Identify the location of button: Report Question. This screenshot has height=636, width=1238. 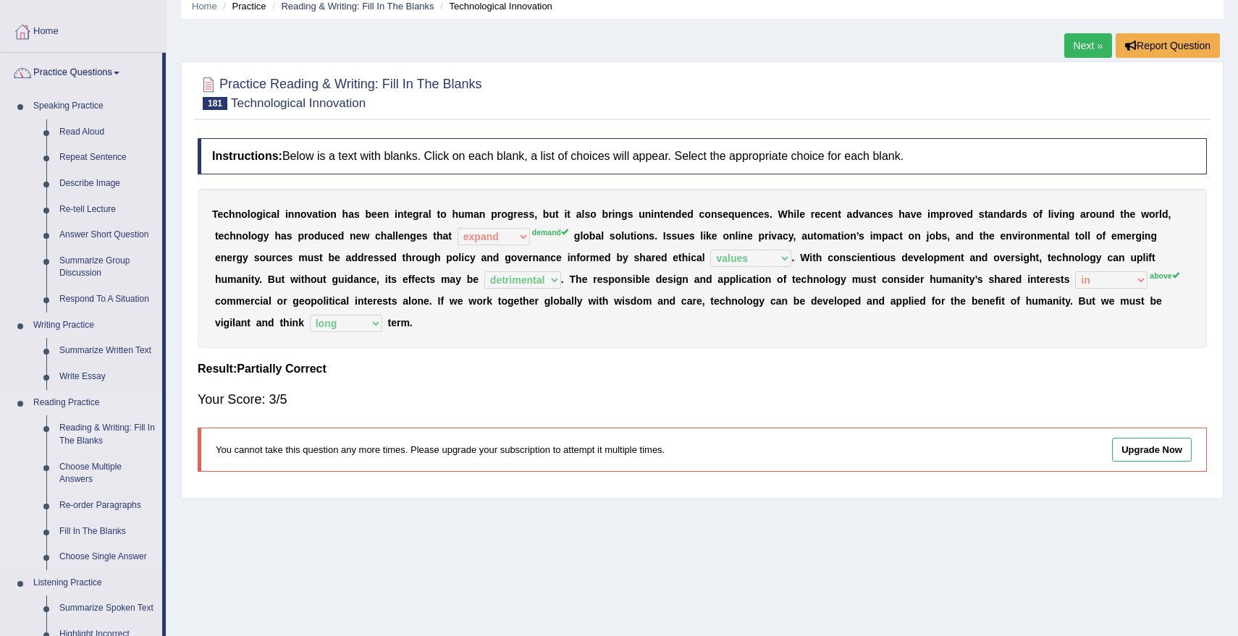
(1168, 46).